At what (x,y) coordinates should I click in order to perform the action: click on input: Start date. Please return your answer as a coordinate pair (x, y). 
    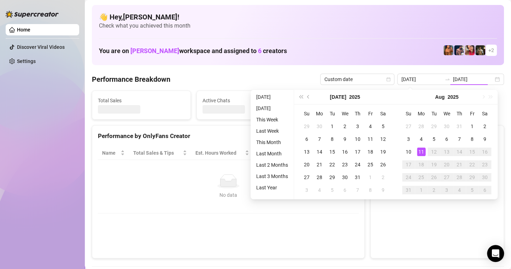
    Looking at the image, I should click on (422, 79).